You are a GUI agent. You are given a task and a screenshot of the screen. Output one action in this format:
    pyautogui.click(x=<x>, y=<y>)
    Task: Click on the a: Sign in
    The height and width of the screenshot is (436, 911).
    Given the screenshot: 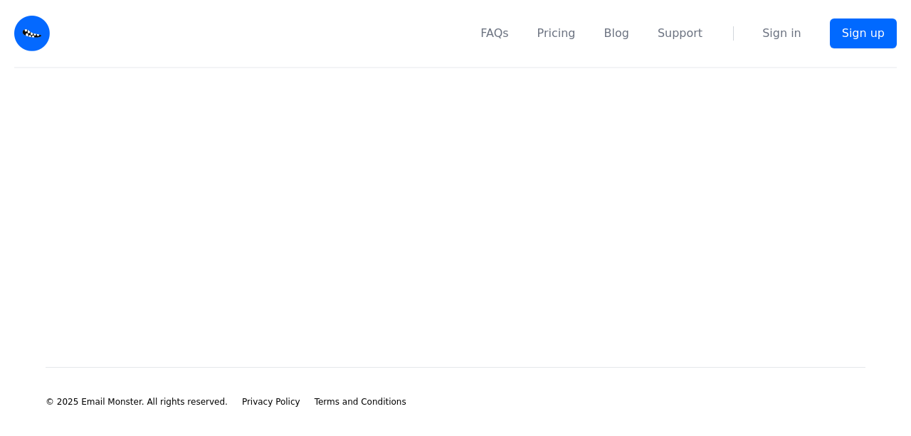 What is the action you would take?
    pyautogui.click(x=781, y=33)
    